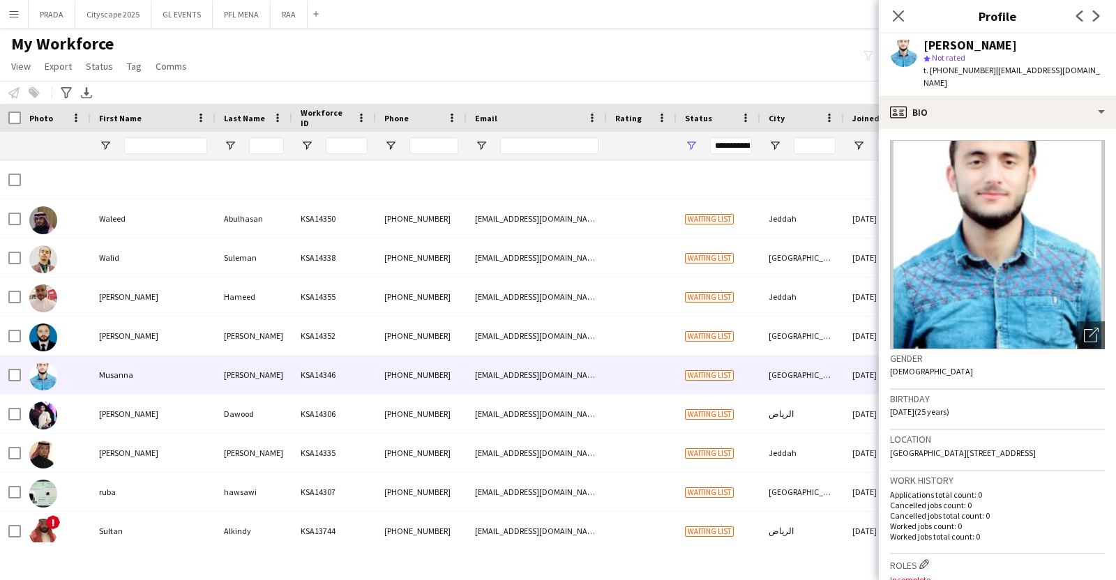  What do you see at coordinates (21, 66) in the screenshot?
I see `a: View` at bounding box center [21, 66].